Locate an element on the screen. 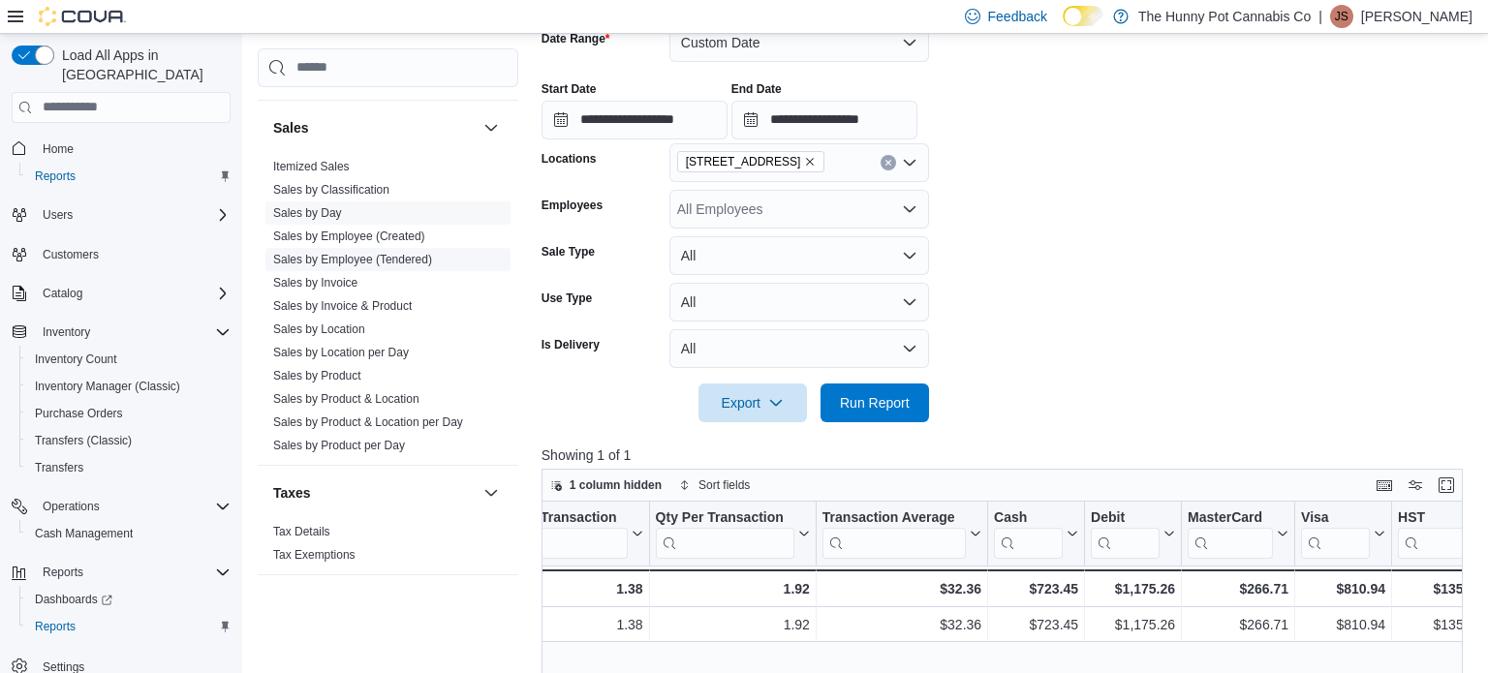  div: Jessica Steinmetz is located at coordinates (1342, 16).